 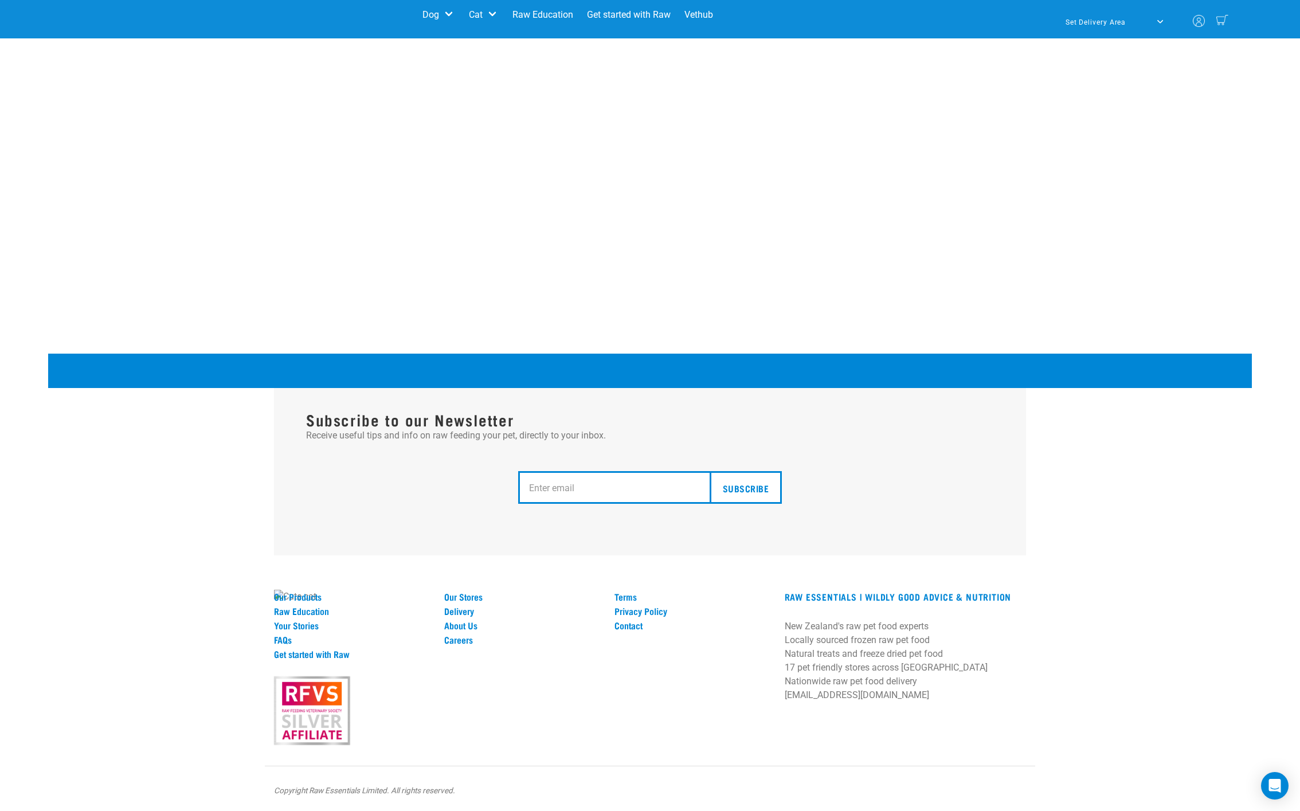 I want to click on a: Contact, so click(x=692, y=625).